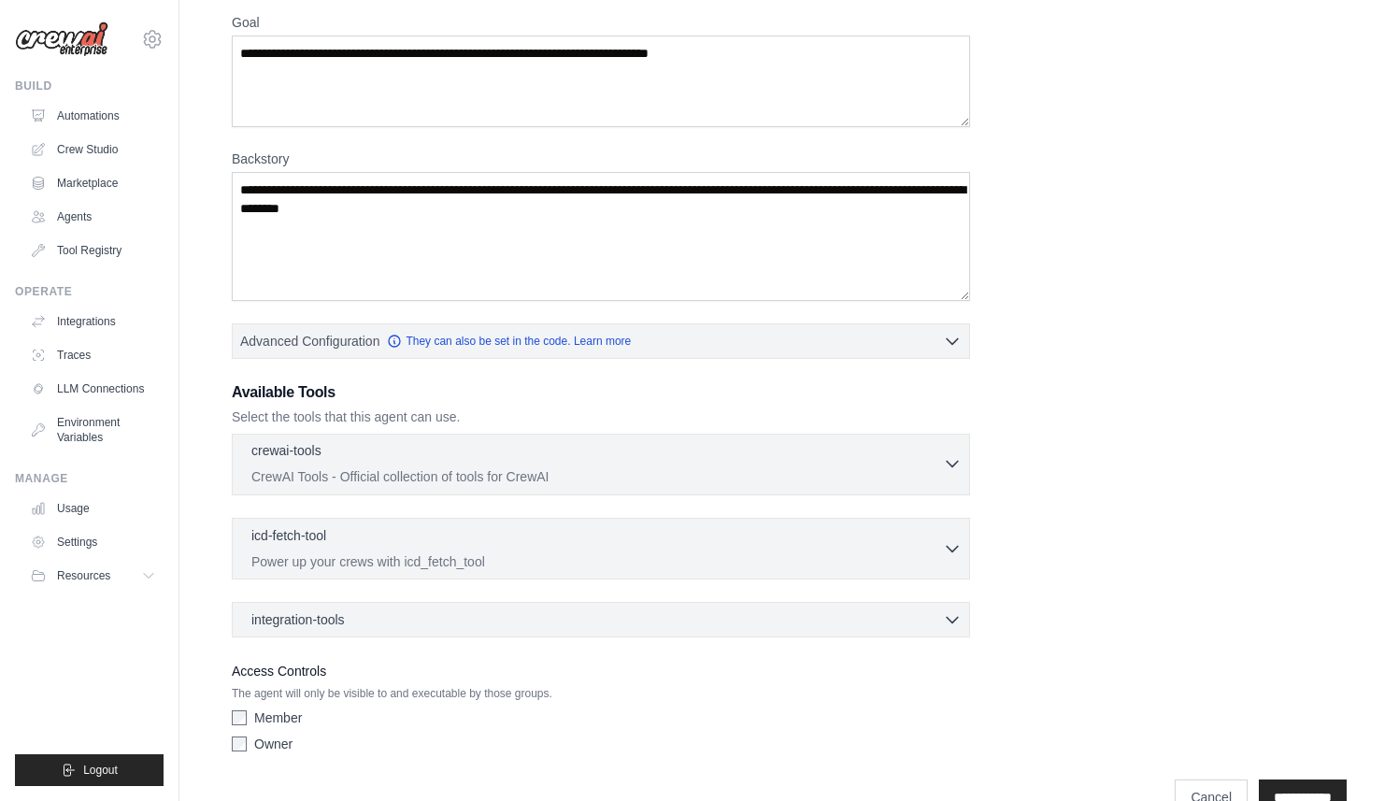  Describe the element at coordinates (93, 150) in the screenshot. I see `a: Crew Studio` at that location.